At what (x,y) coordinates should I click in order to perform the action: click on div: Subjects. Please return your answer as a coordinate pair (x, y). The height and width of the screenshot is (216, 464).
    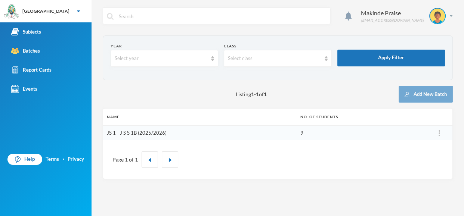
    Looking at the image, I should click on (26, 32).